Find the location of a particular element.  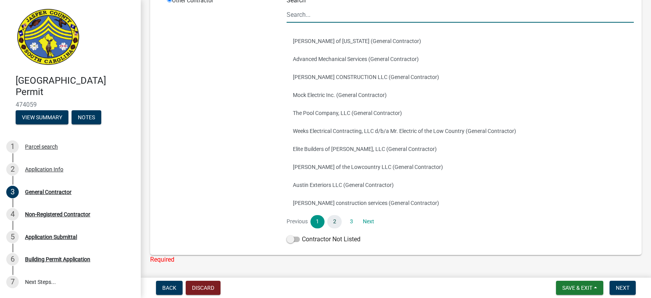

div: 1 is located at coordinates (13, 147).